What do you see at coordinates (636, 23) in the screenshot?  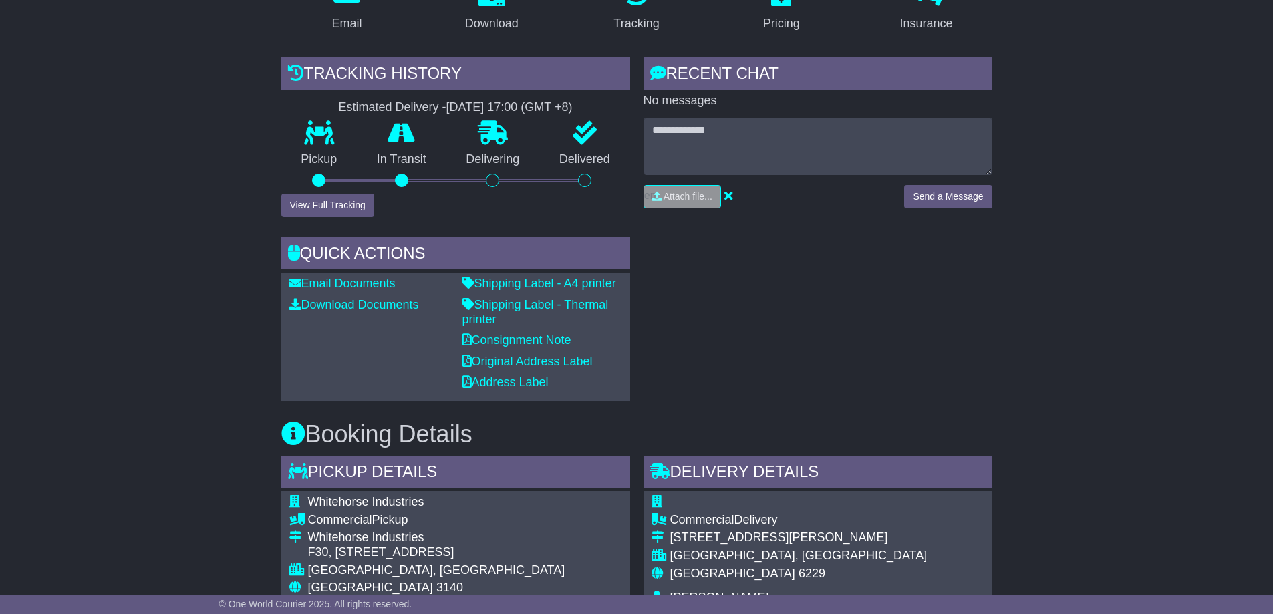 I see `div: Tracking` at bounding box center [636, 23].